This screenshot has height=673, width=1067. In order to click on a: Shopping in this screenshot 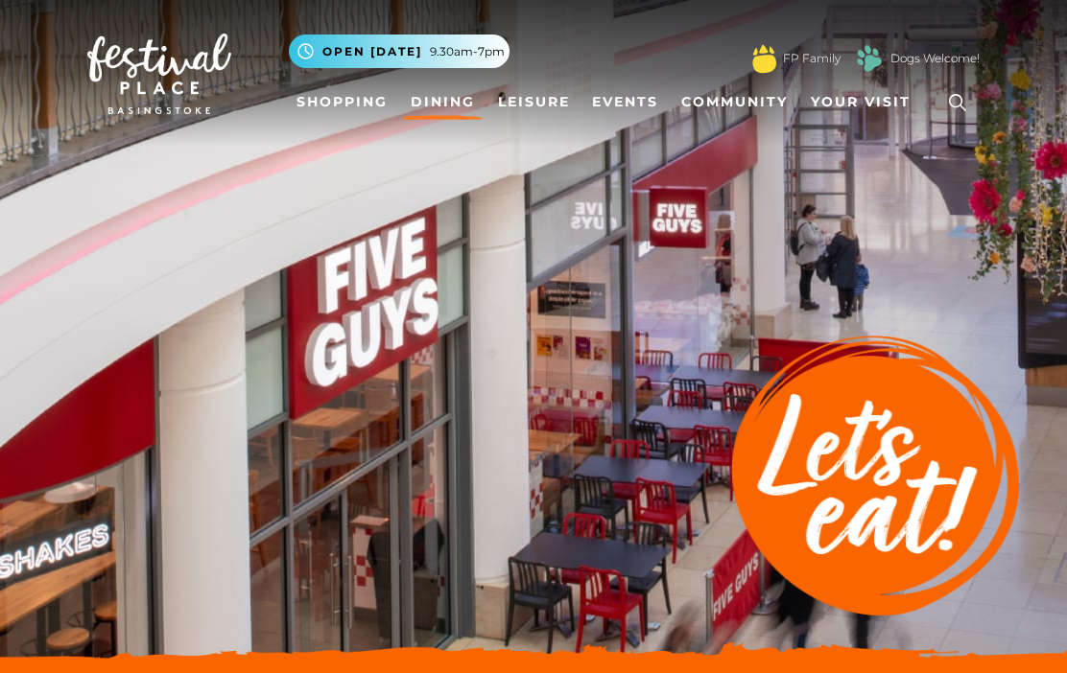, I will do `click(342, 102)`.